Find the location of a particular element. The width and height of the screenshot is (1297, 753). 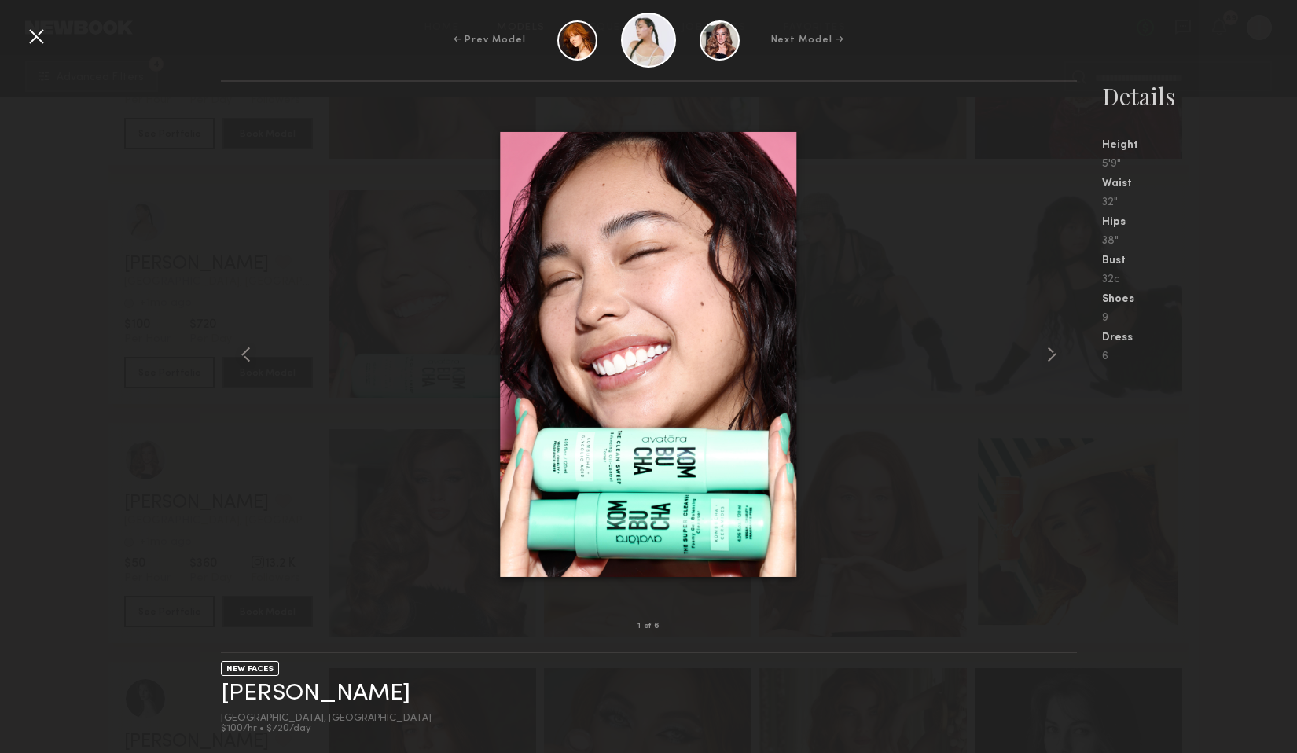

div: Next Model → is located at coordinates (807, 40).